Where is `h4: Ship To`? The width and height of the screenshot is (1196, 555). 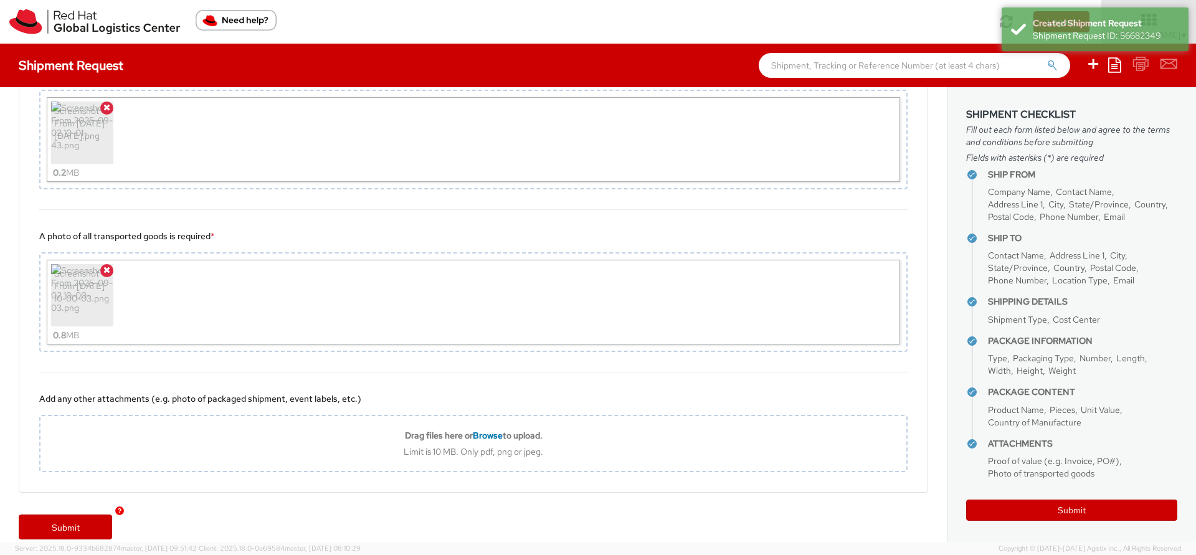 h4: Ship To is located at coordinates (1082, 238).